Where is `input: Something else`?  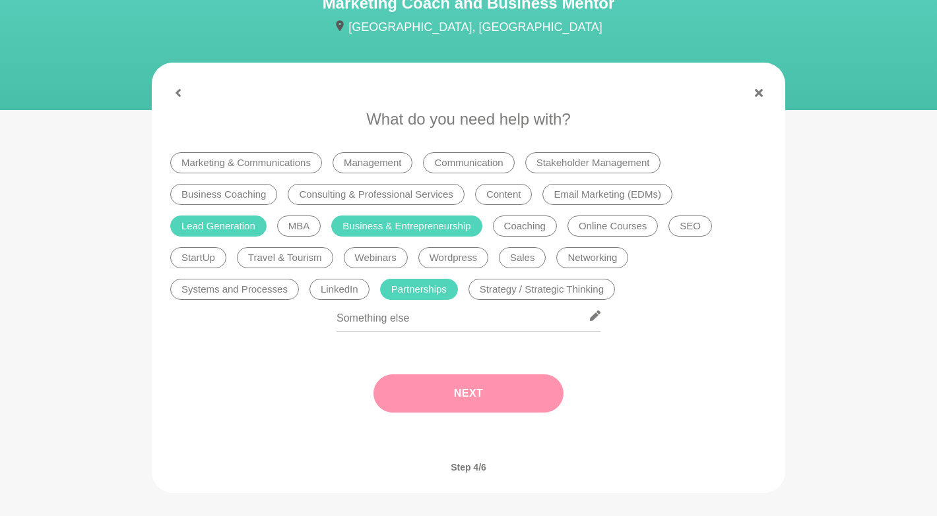 input: Something else is located at coordinates (468, 316).